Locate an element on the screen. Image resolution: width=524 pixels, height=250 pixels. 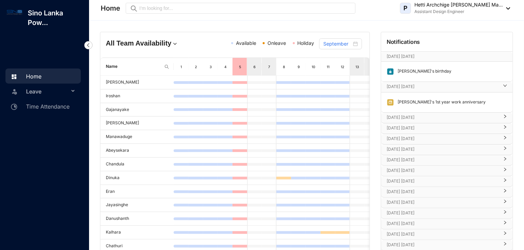
img: anniversary.d4fa1ee0abd6497b2d89d817e415bd57.svg is located at coordinates (390, 102).